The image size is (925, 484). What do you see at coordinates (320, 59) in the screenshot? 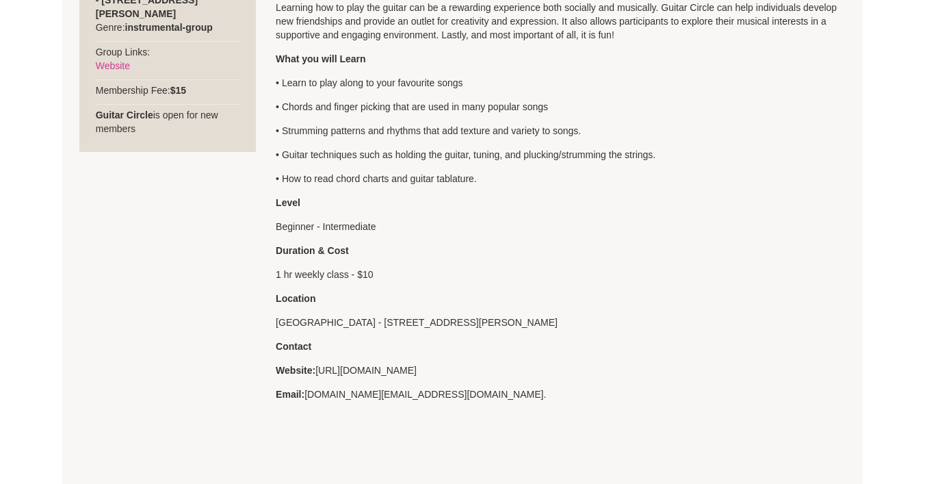
I see `strong: What you will Learn` at bounding box center [320, 59].